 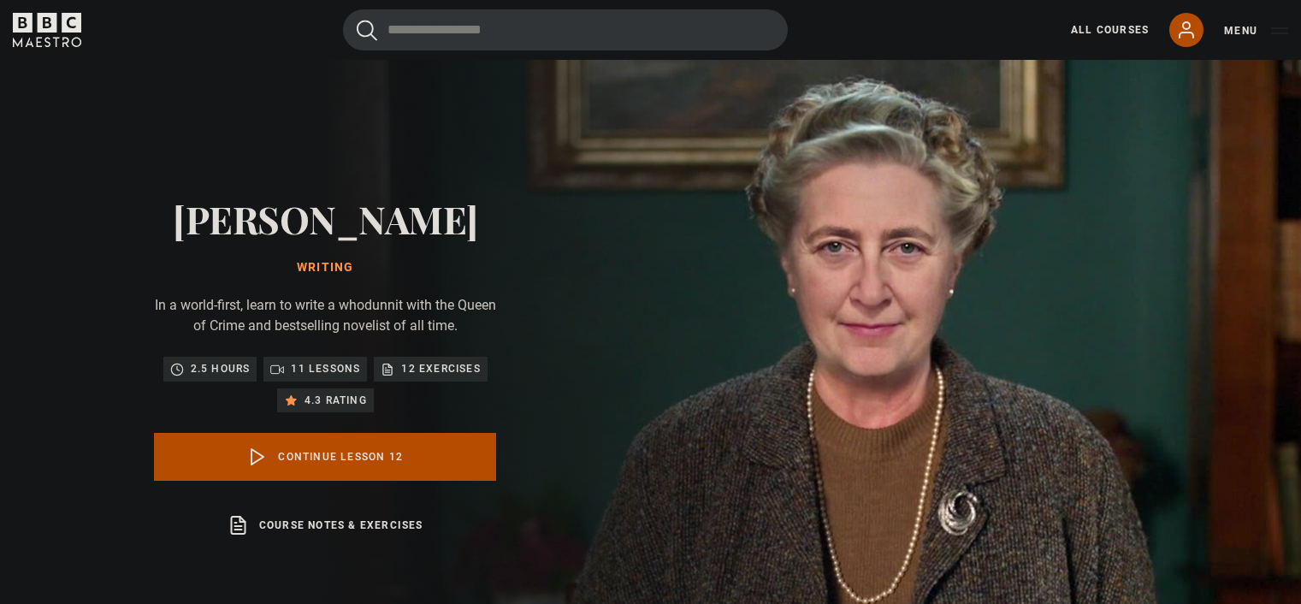 I want to click on a: All Courses, so click(x=1110, y=30).